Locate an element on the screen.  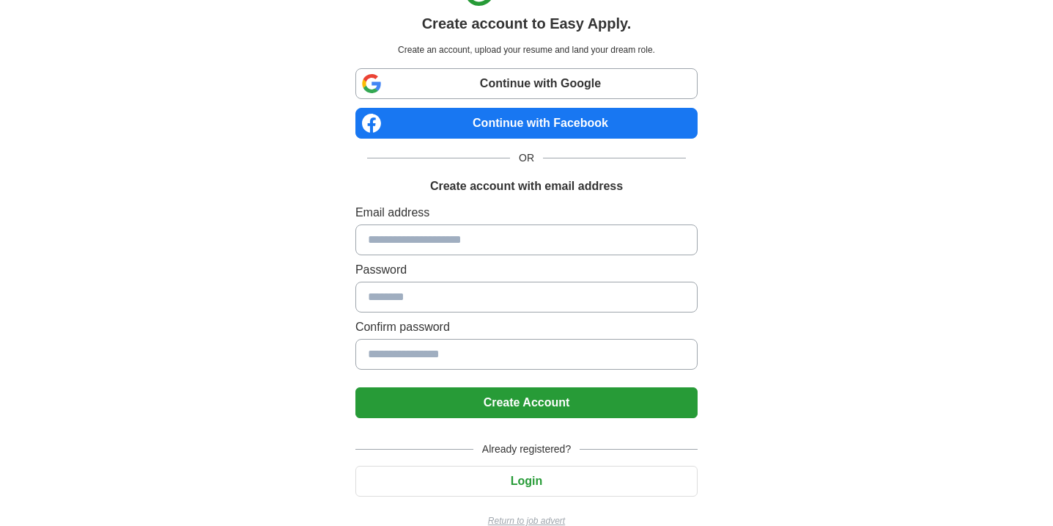
span: Already registered? is located at coordinates (526, 449).